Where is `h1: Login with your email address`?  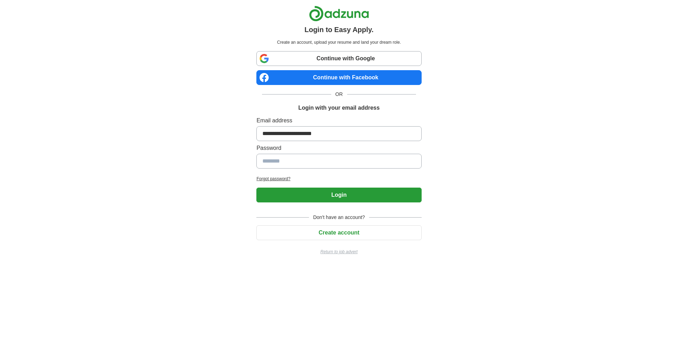 h1: Login with your email address is located at coordinates (339, 108).